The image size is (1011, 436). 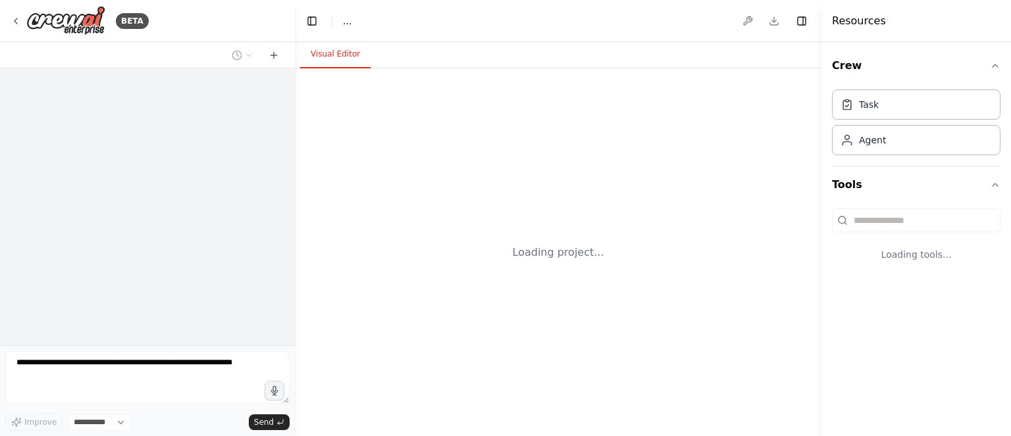 I want to click on div: Agent, so click(x=872, y=140).